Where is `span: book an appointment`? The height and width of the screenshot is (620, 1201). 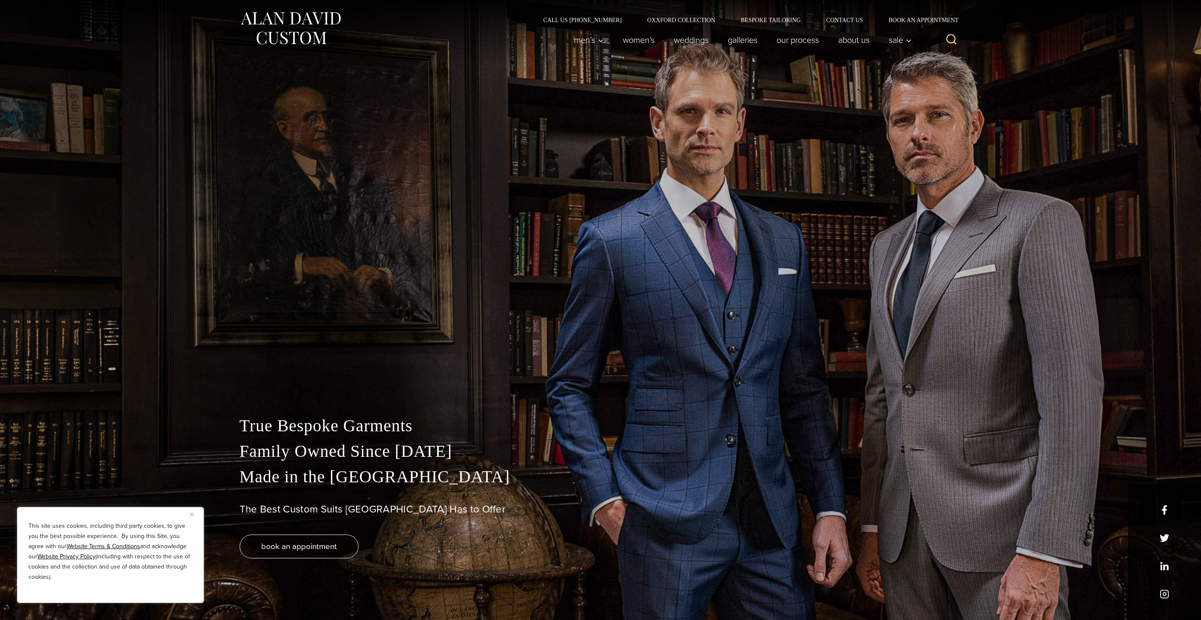
span: book an appointment is located at coordinates (299, 546).